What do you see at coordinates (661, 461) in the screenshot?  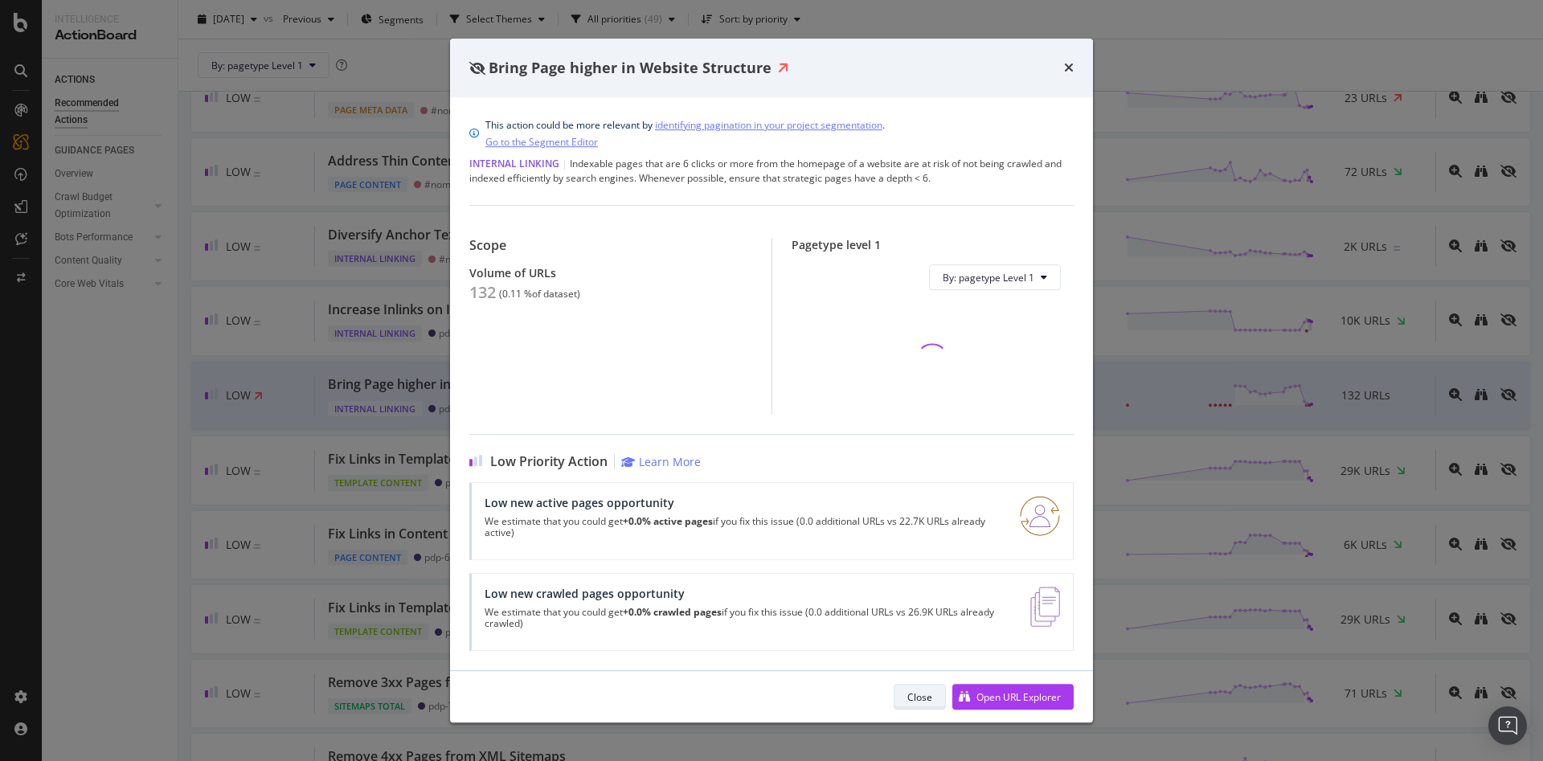 I see `a: Learn More` at bounding box center [661, 461].